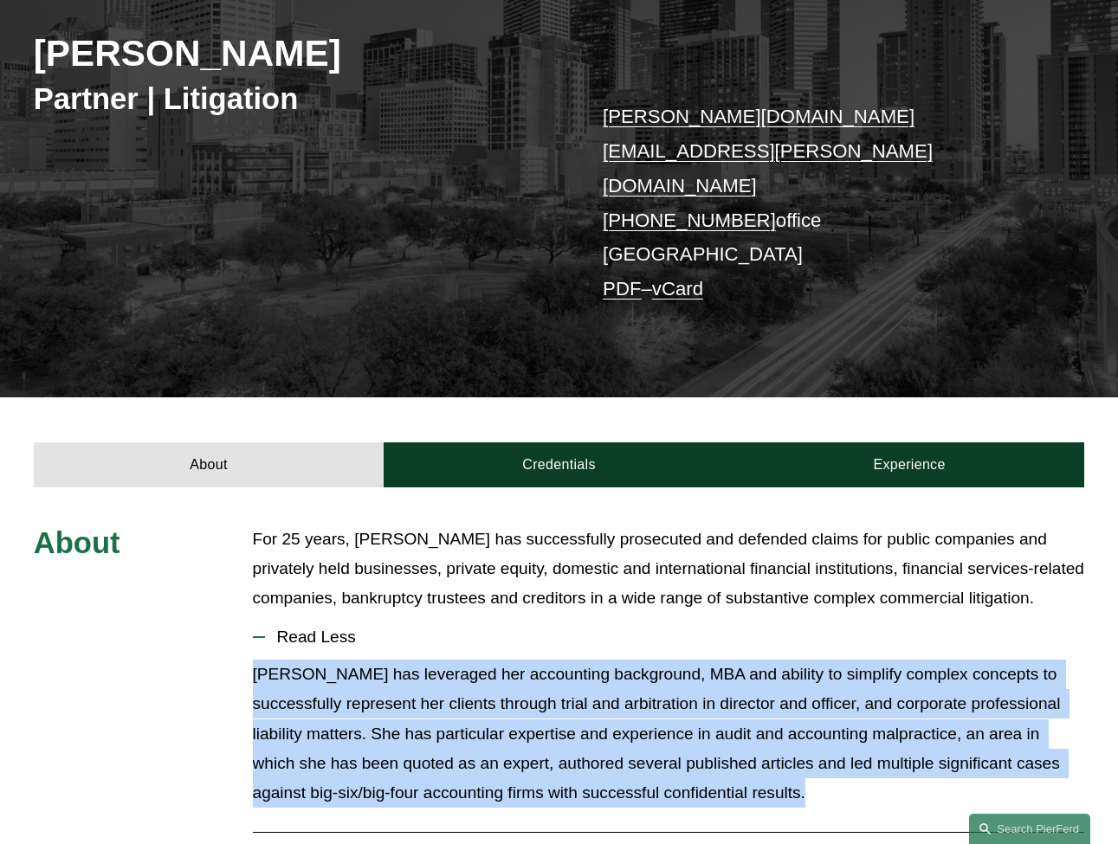 This screenshot has height=844, width=1118. Describe the element at coordinates (296, 99) in the screenshot. I see `h3: Partner | Litigation` at that location.